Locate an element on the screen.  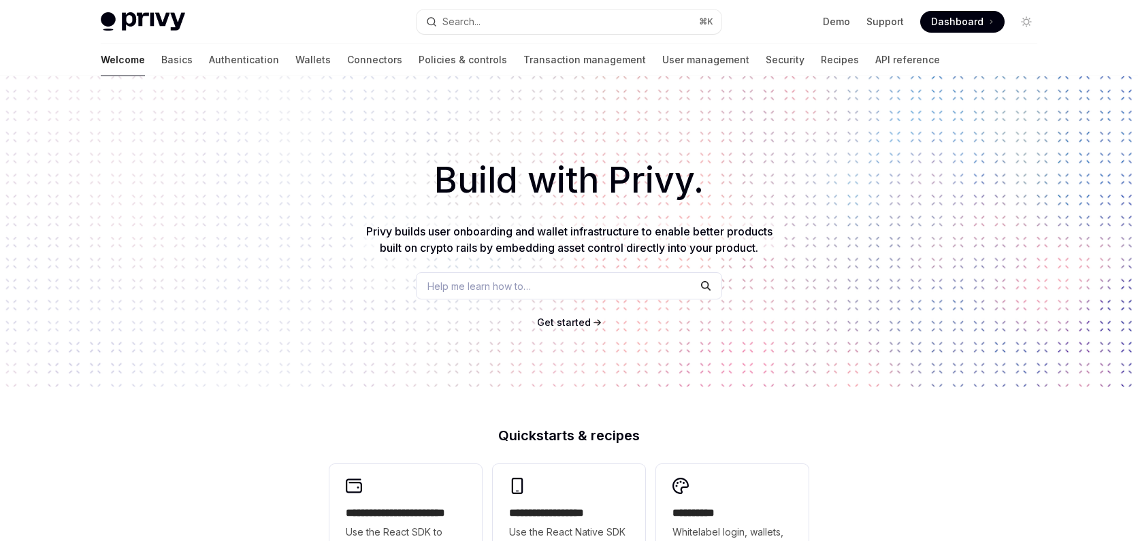
span: ⌘ K is located at coordinates (706, 22).